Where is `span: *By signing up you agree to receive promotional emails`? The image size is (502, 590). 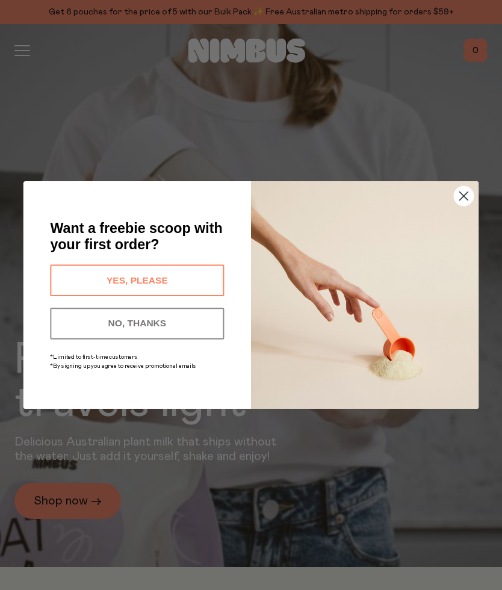
span: *By signing up you agree to receive promotional emails is located at coordinates (123, 366).